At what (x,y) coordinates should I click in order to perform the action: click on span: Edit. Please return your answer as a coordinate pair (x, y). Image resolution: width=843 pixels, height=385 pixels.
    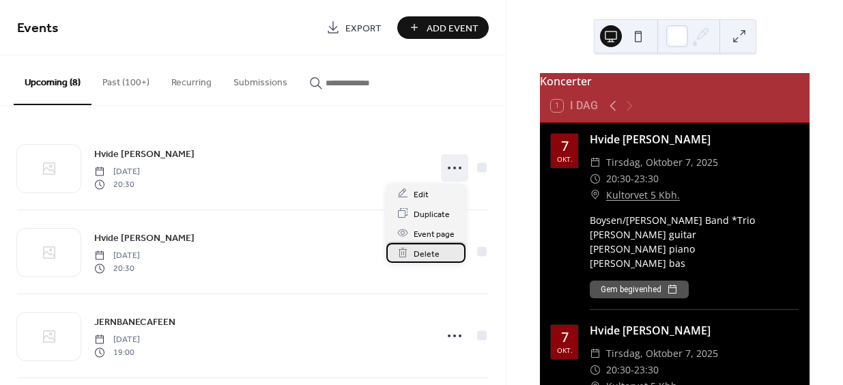
    Looking at the image, I should click on (421, 194).